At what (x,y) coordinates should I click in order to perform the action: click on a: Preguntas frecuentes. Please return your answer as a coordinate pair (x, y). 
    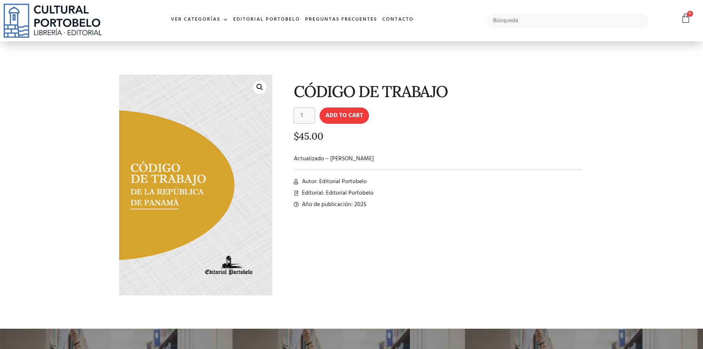
    Looking at the image, I should click on (341, 20).